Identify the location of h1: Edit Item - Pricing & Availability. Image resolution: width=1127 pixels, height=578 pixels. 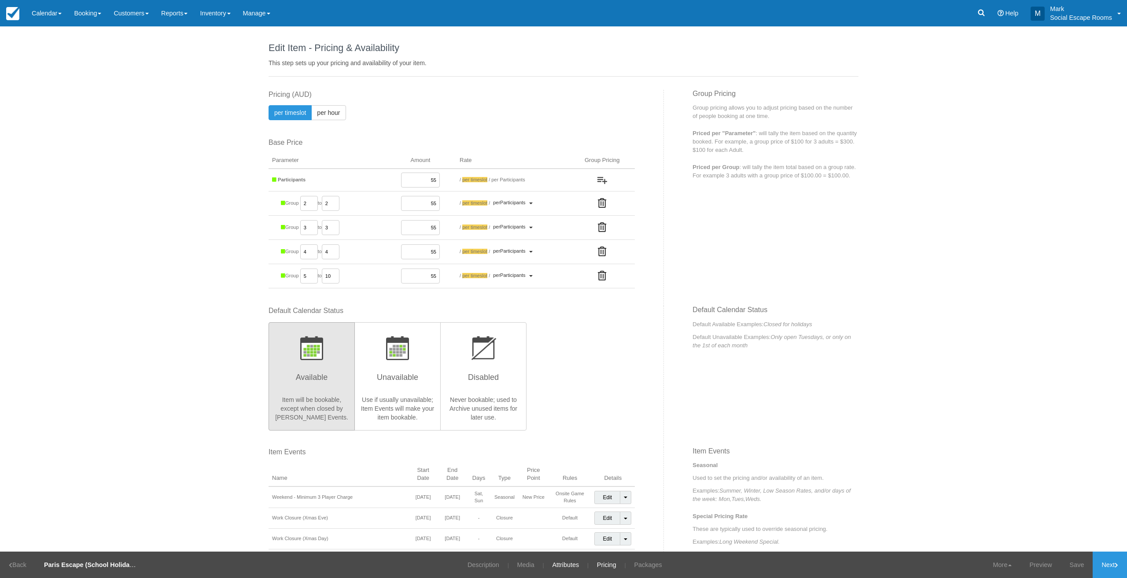
(563, 48).